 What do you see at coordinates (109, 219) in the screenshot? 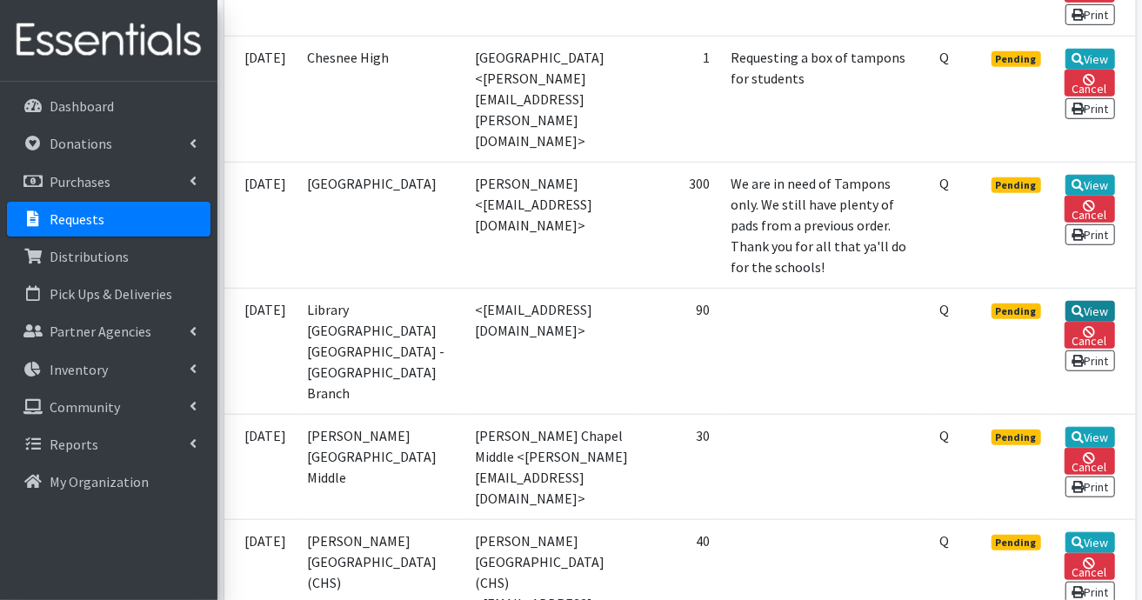
I see `a: Requests` at bounding box center [109, 219].